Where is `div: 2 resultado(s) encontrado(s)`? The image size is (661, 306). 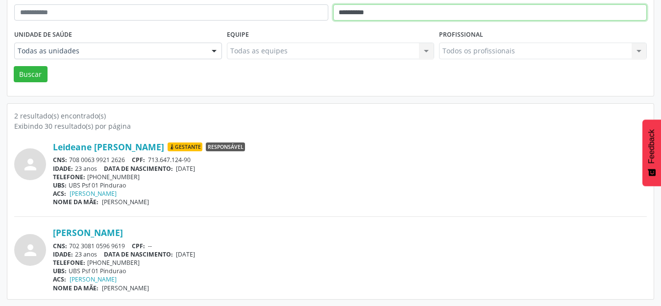 div: 2 resultado(s) encontrado(s) is located at coordinates (330, 116).